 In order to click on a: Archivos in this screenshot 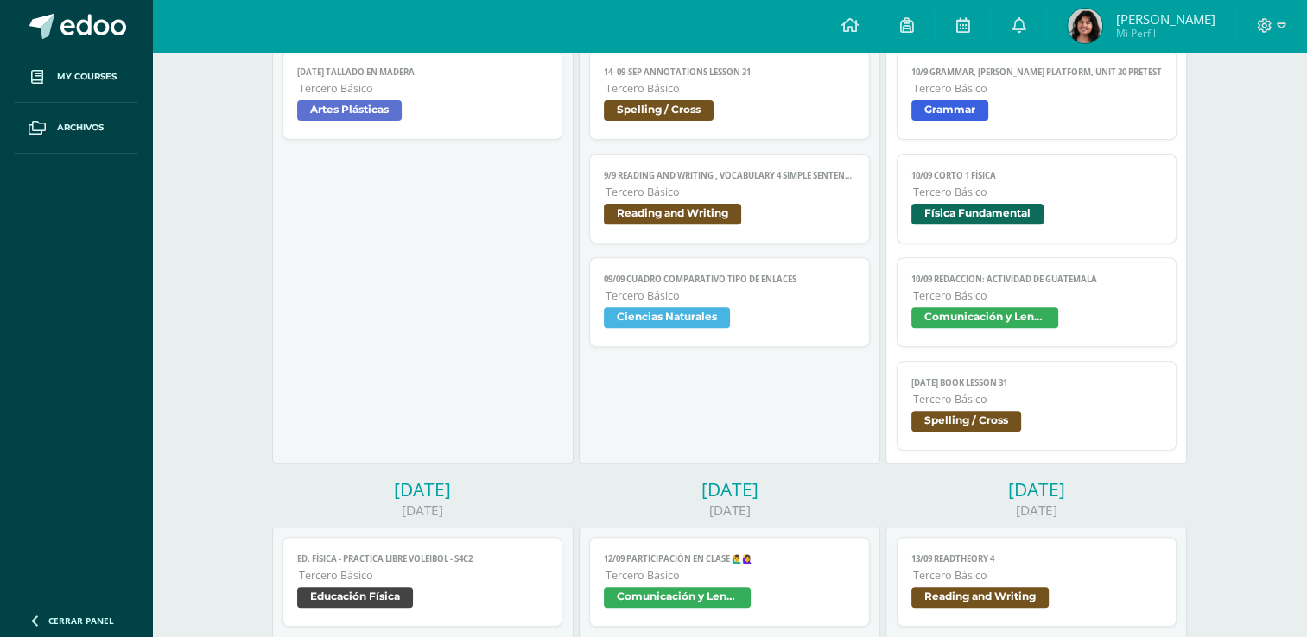, I will do `click(76, 128)`.